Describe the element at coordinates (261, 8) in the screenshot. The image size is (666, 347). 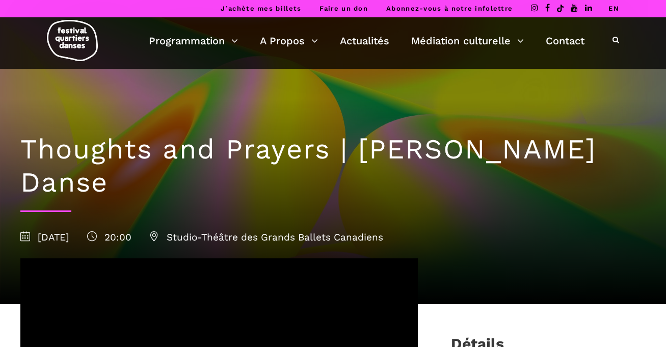
I see `a: J’achète mes billets` at that location.